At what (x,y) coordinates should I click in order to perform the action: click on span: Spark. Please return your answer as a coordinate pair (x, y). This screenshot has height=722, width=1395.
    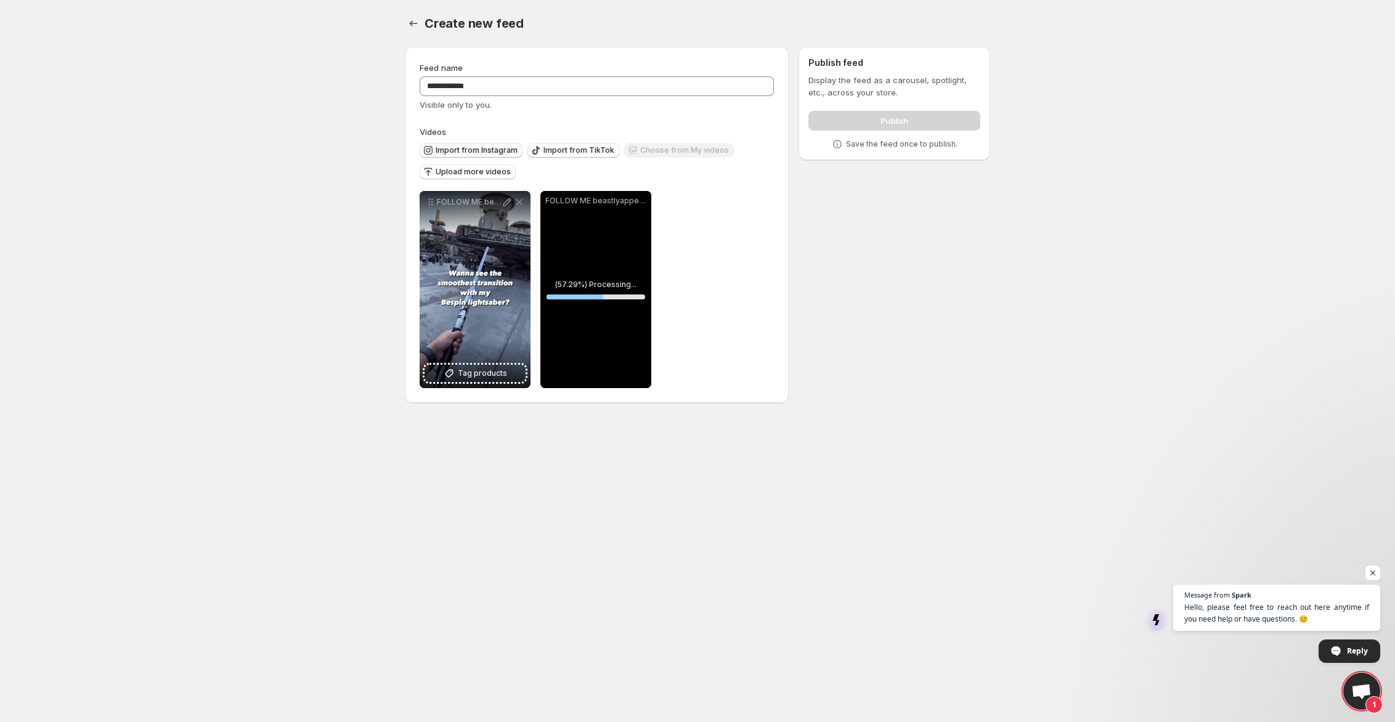
    Looking at the image, I should click on (1242, 595).